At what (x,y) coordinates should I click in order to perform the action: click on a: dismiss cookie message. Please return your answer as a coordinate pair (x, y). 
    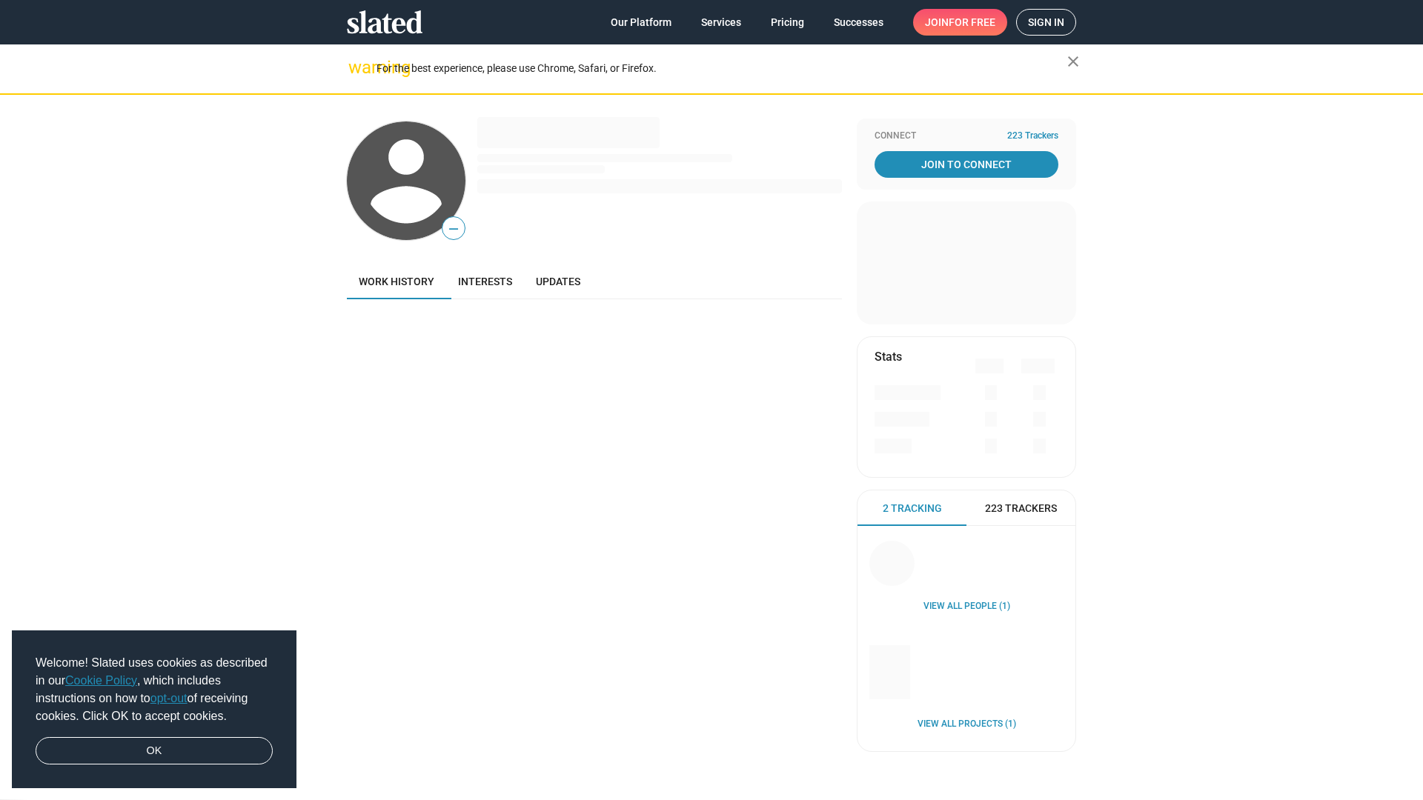
    Looking at the image, I should click on (154, 751).